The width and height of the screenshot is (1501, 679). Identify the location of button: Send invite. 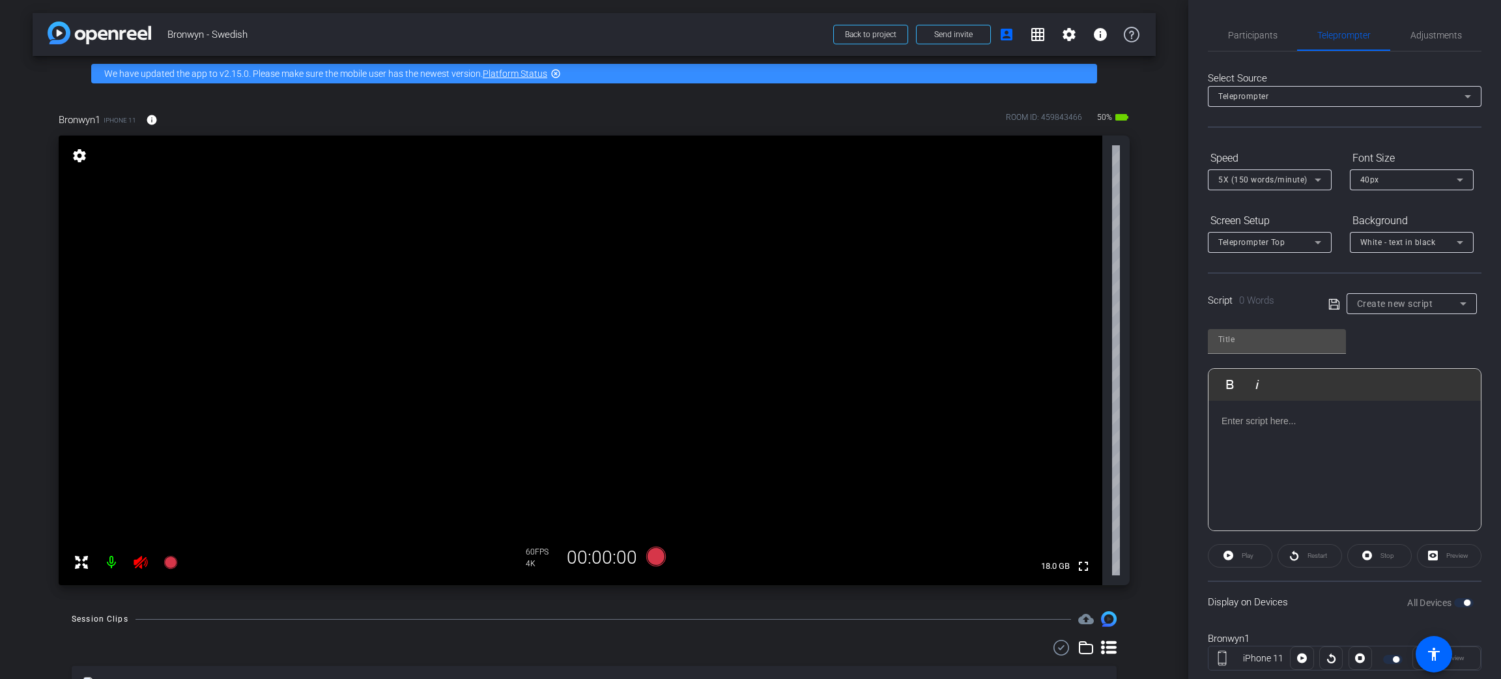
(953, 35).